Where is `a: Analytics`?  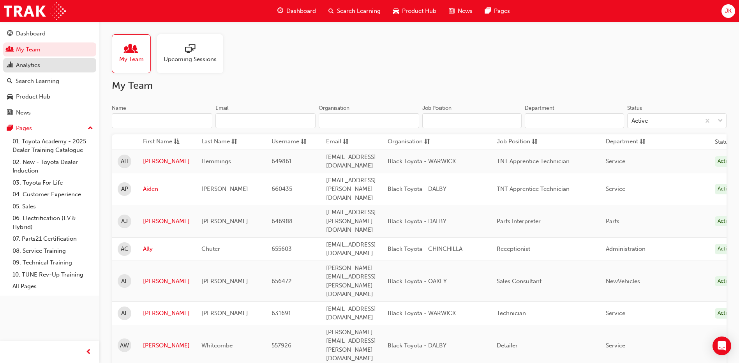 a: Analytics is located at coordinates (49, 65).